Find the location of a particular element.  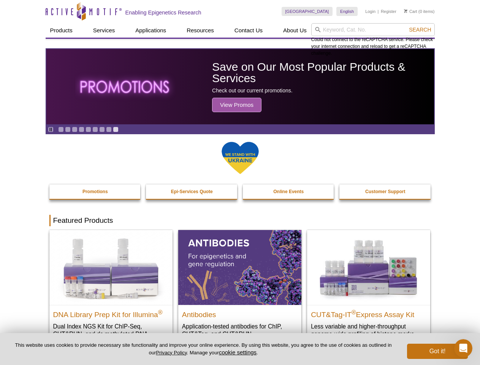

a: Go to slide 1 is located at coordinates (61, 129).